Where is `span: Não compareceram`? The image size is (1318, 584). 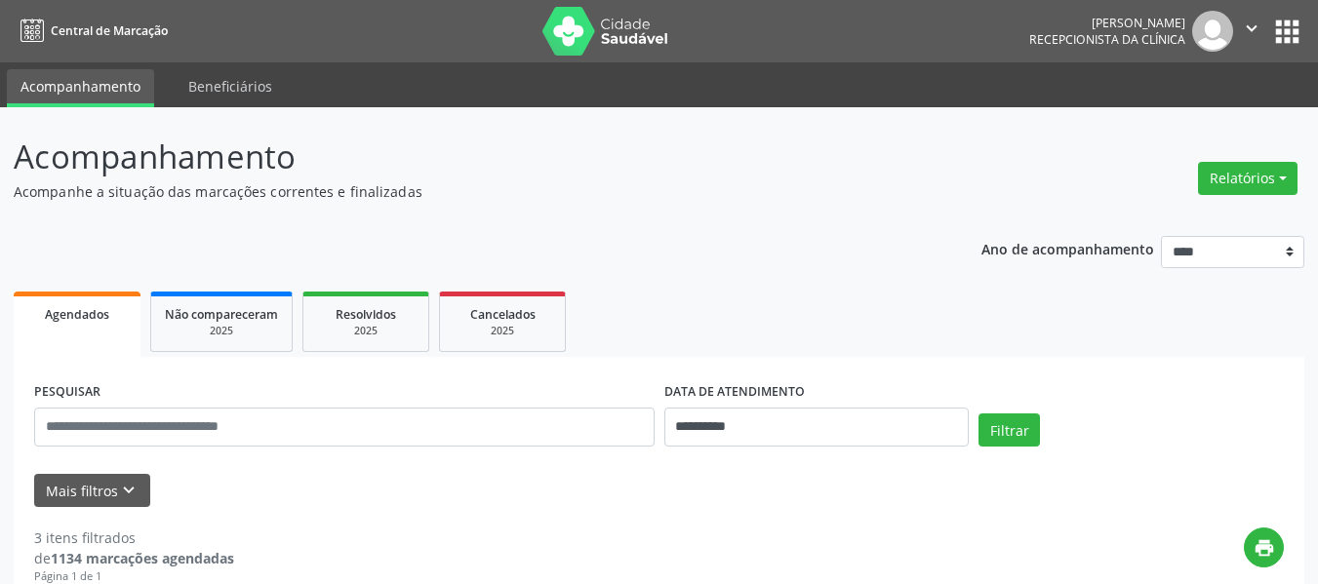 span: Não compareceram is located at coordinates (221, 314).